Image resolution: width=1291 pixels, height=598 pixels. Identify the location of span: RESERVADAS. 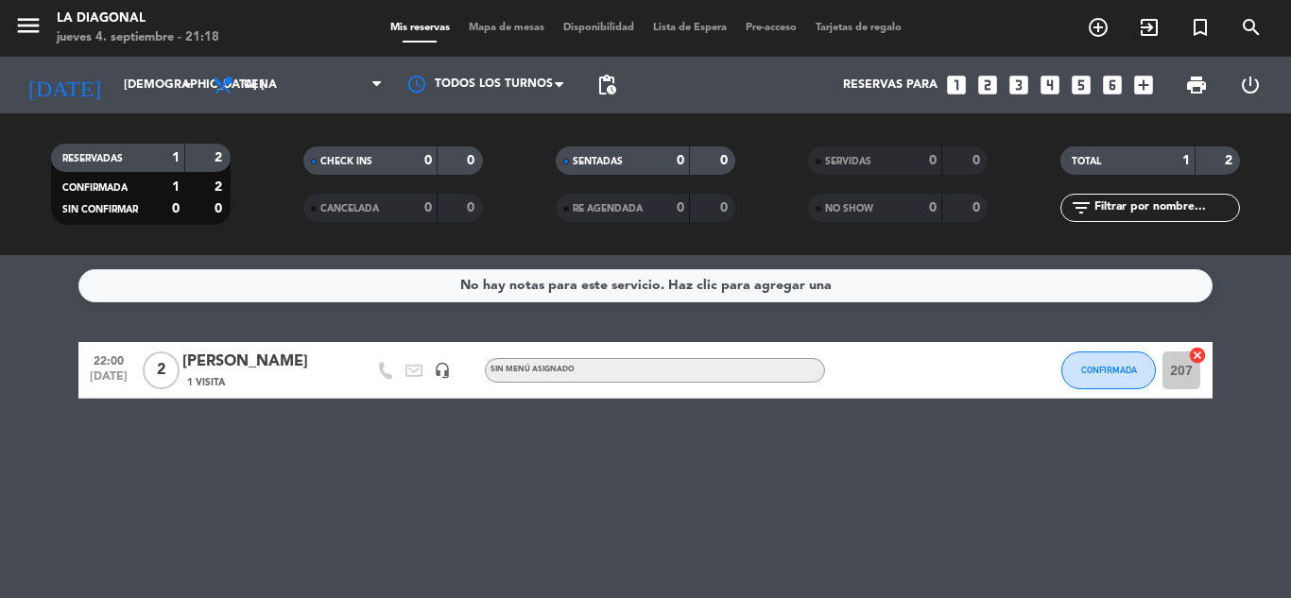
(93, 159).